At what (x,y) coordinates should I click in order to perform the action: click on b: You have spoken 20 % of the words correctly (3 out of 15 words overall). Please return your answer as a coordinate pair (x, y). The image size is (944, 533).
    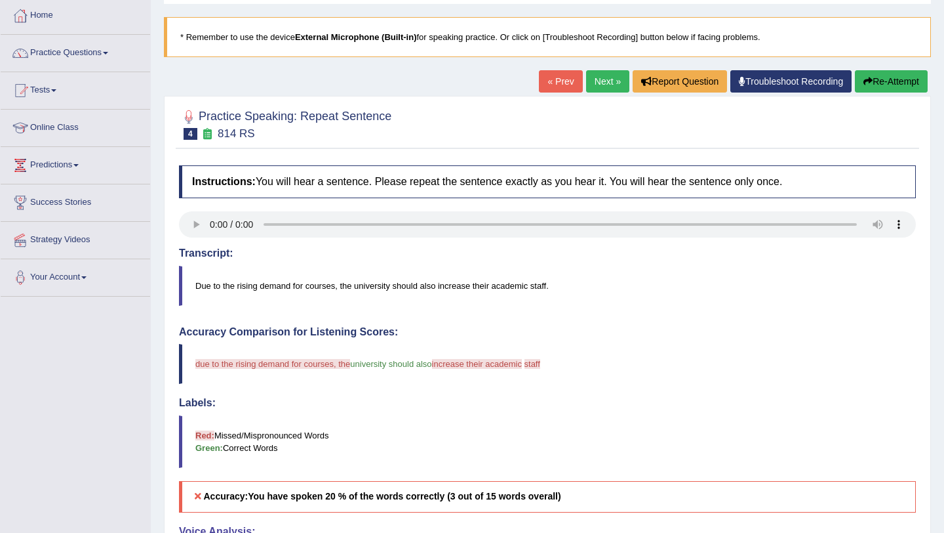
    Looking at the image, I should click on (404, 496).